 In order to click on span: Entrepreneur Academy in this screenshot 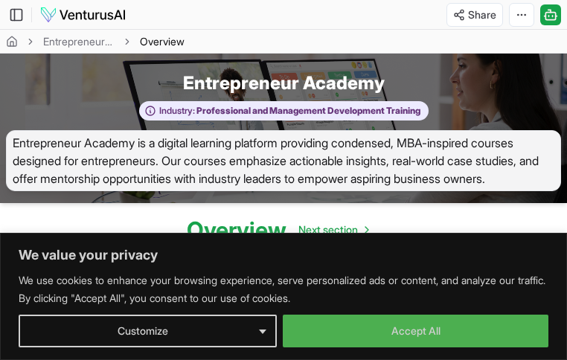, I will do `click(284, 83)`.